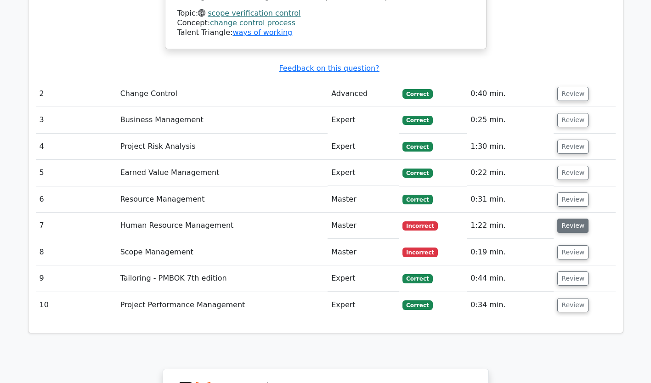  Describe the element at coordinates (222, 120) in the screenshot. I see `td: Business Management` at that location.